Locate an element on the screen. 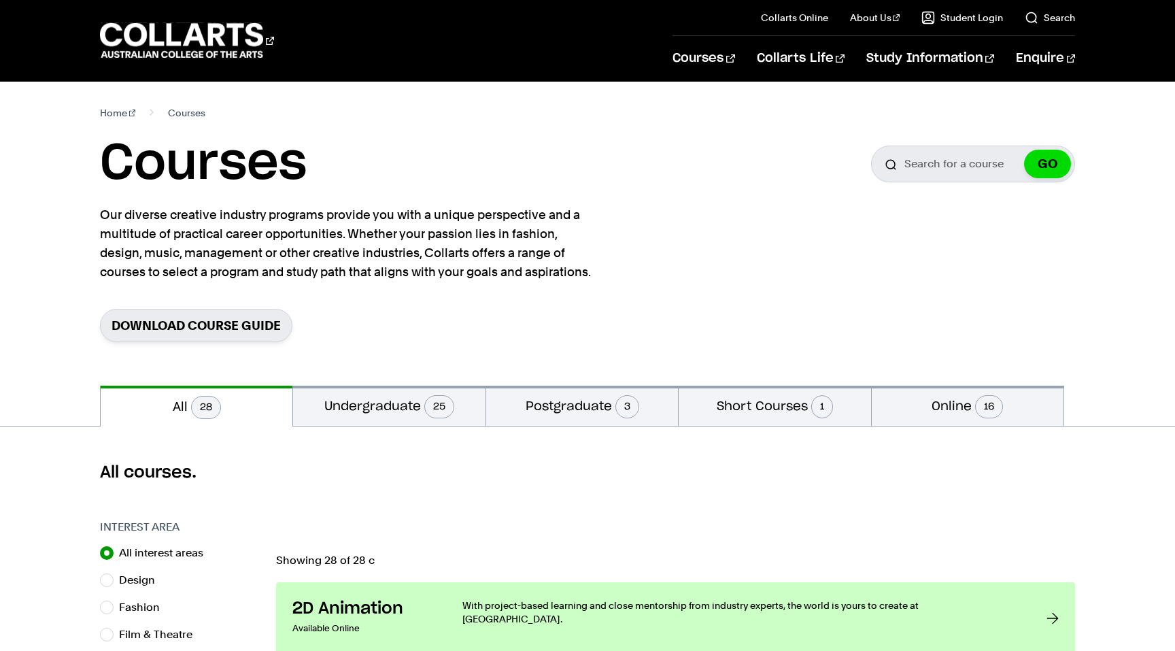  button: All28 is located at coordinates (196, 406).